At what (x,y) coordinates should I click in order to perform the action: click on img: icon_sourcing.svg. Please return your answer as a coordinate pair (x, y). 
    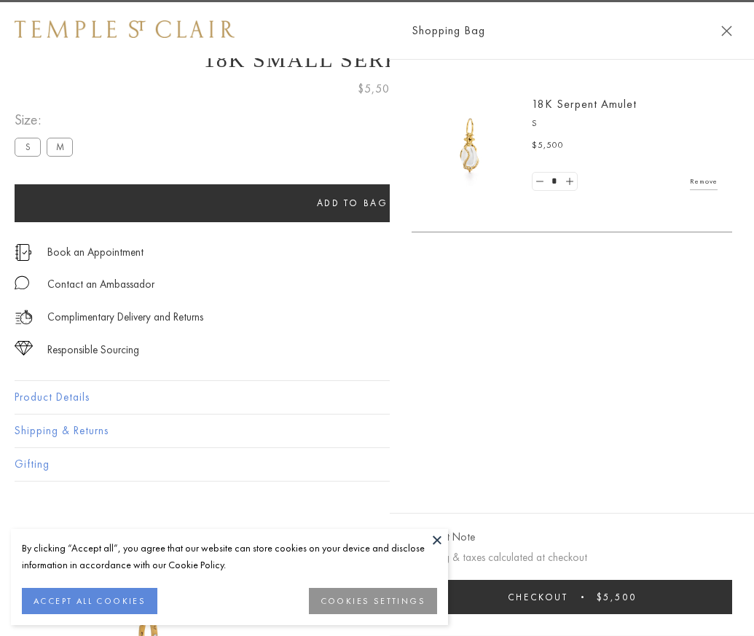
    Looking at the image, I should click on (23, 348).